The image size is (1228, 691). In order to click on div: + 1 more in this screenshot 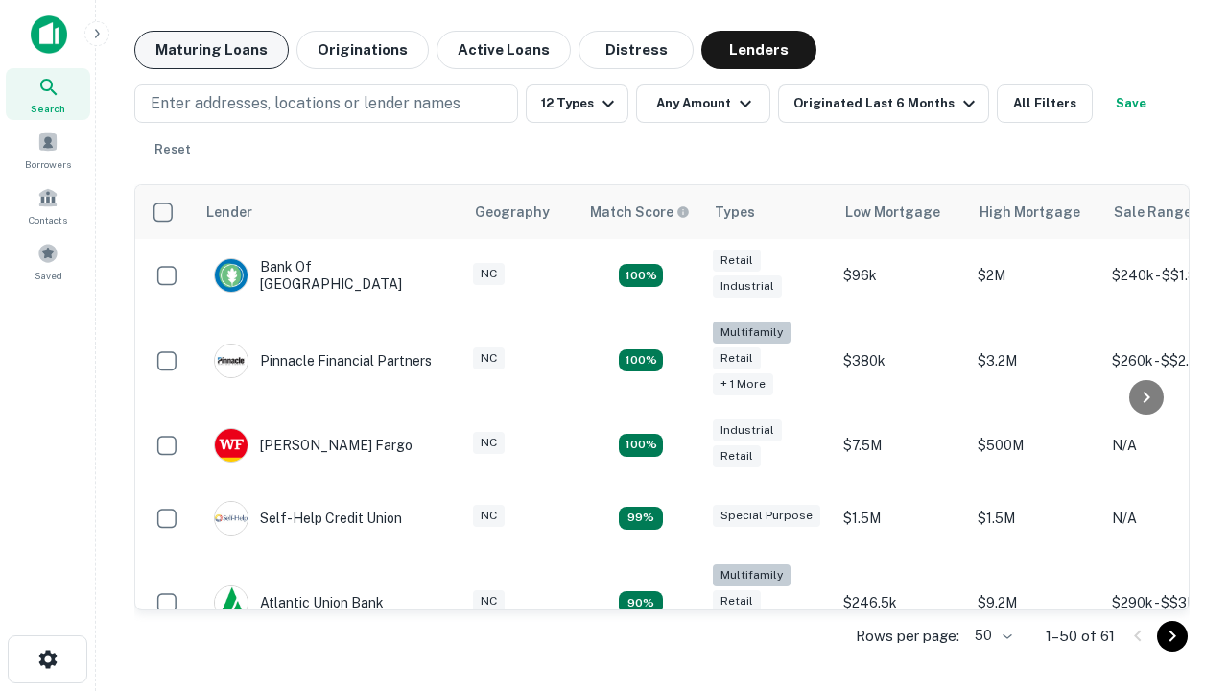, I will do `click(743, 384)`.